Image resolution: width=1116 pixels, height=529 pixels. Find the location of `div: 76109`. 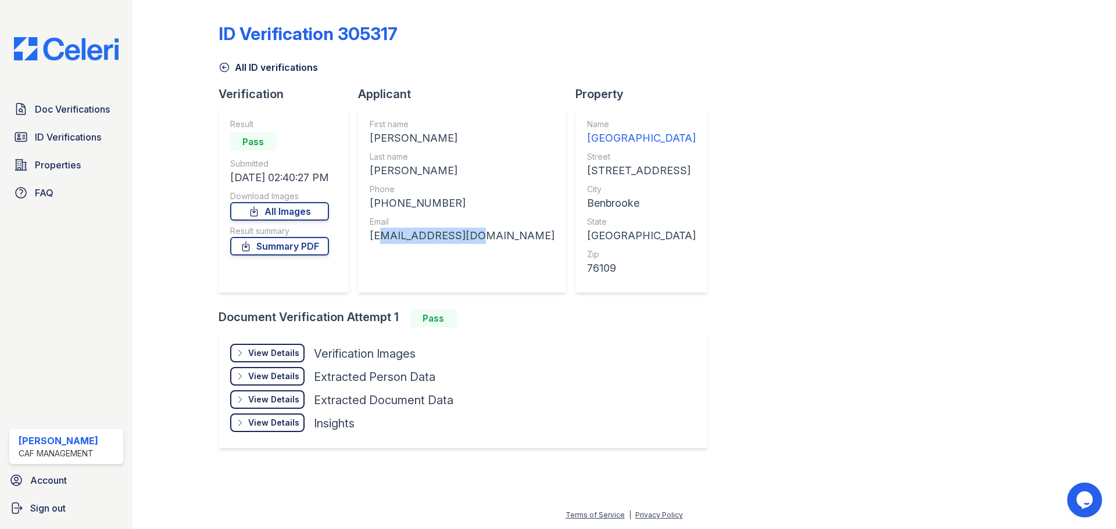

div: 76109 is located at coordinates (641, 268).